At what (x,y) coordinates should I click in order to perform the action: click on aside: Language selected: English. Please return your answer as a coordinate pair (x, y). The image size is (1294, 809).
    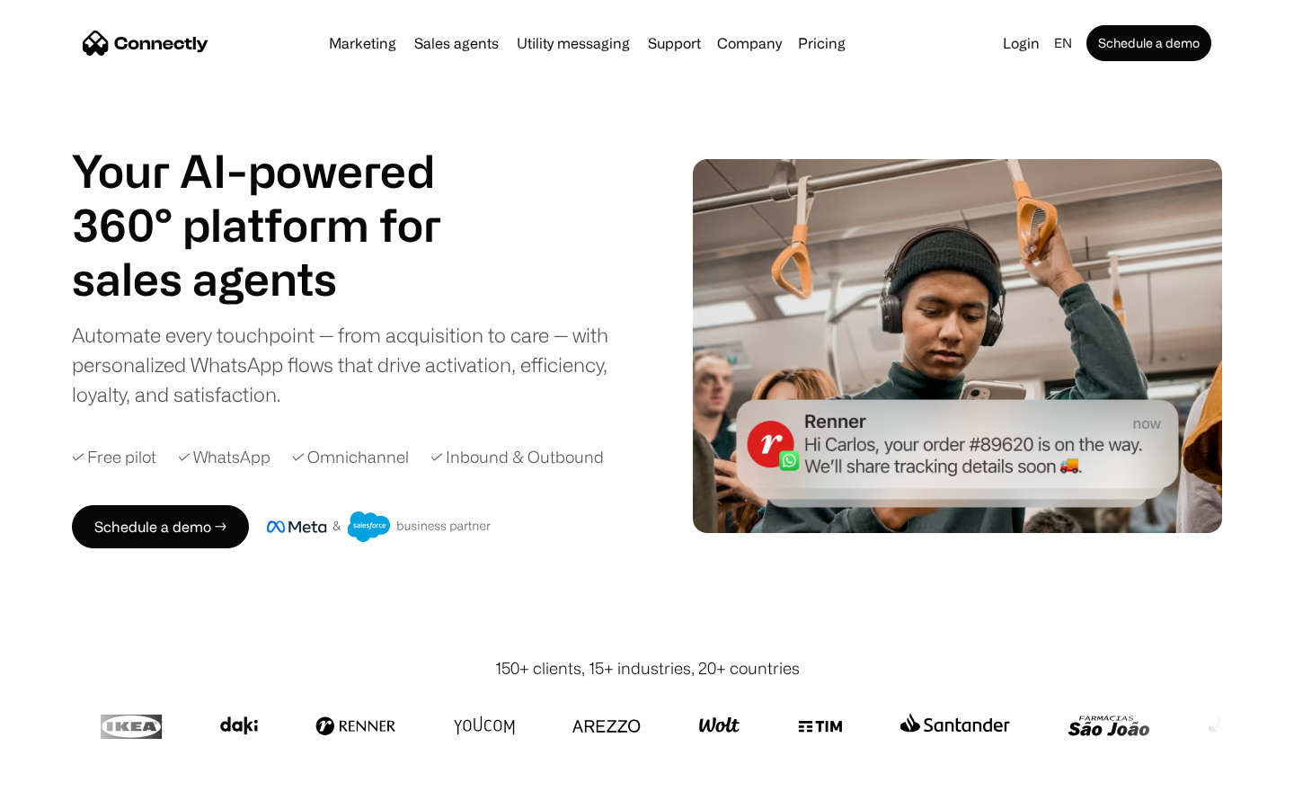
    Looking at the image, I should click on (63, 789).